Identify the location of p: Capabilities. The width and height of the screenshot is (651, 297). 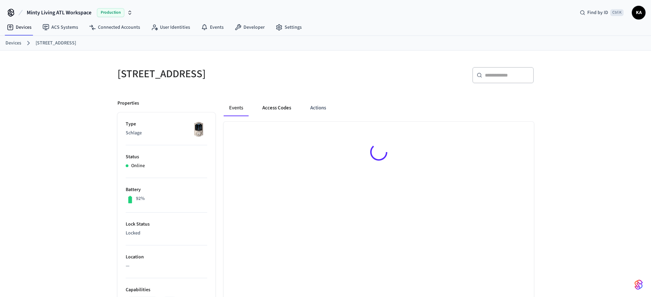
(166, 290).